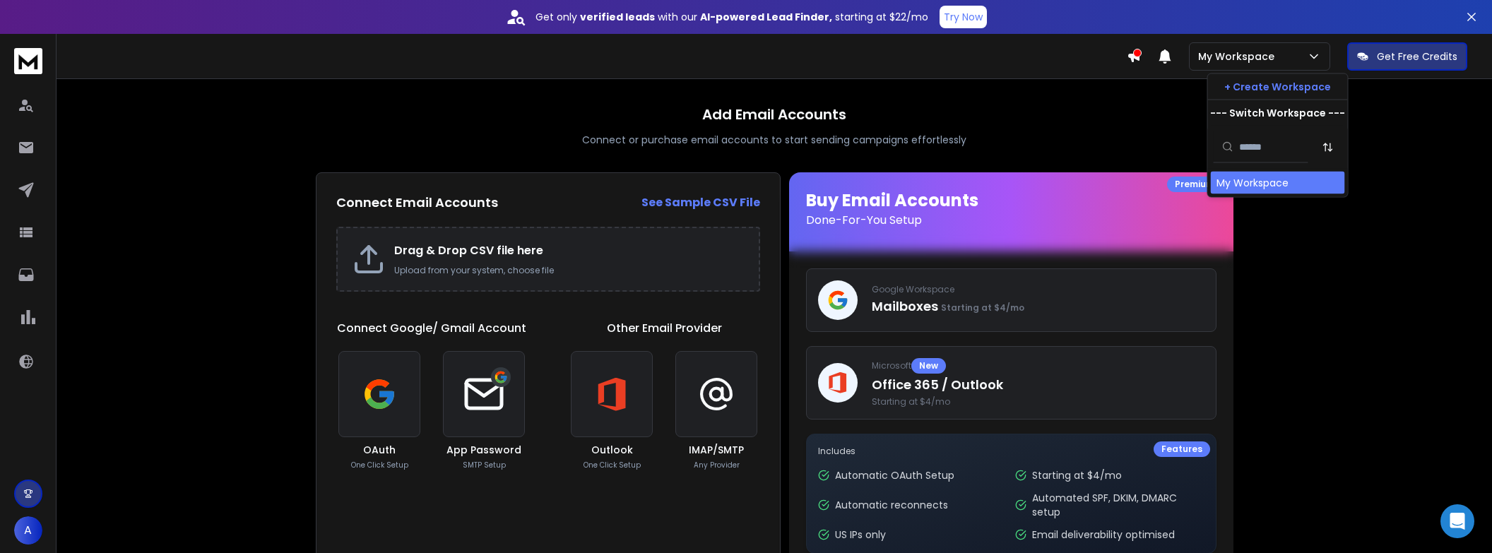 Image resolution: width=1492 pixels, height=553 pixels. I want to click on button: A, so click(28, 531).